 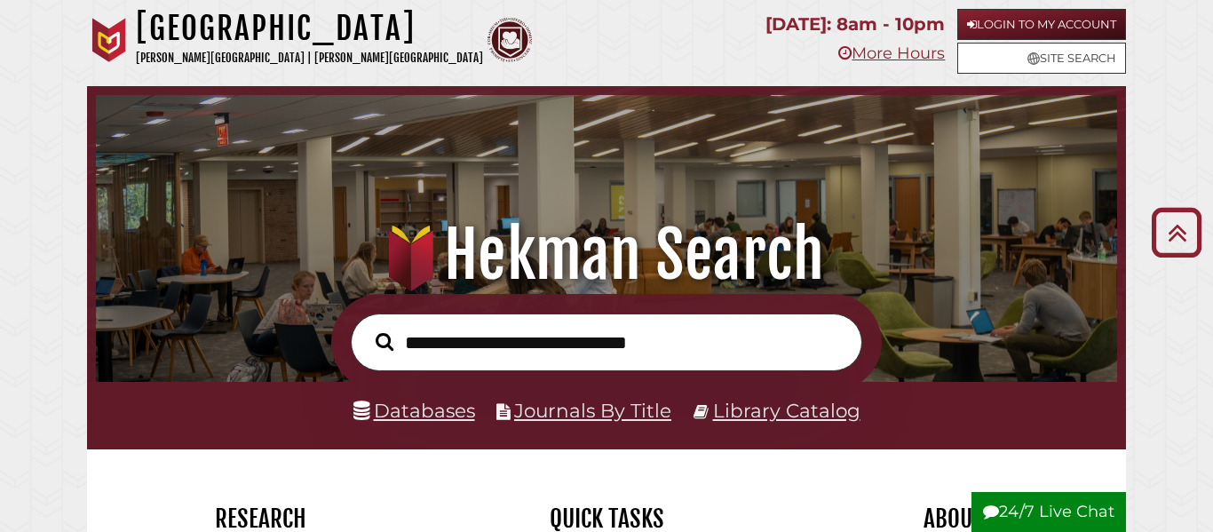 I want to click on h1: Hekman Search, so click(x=606, y=255).